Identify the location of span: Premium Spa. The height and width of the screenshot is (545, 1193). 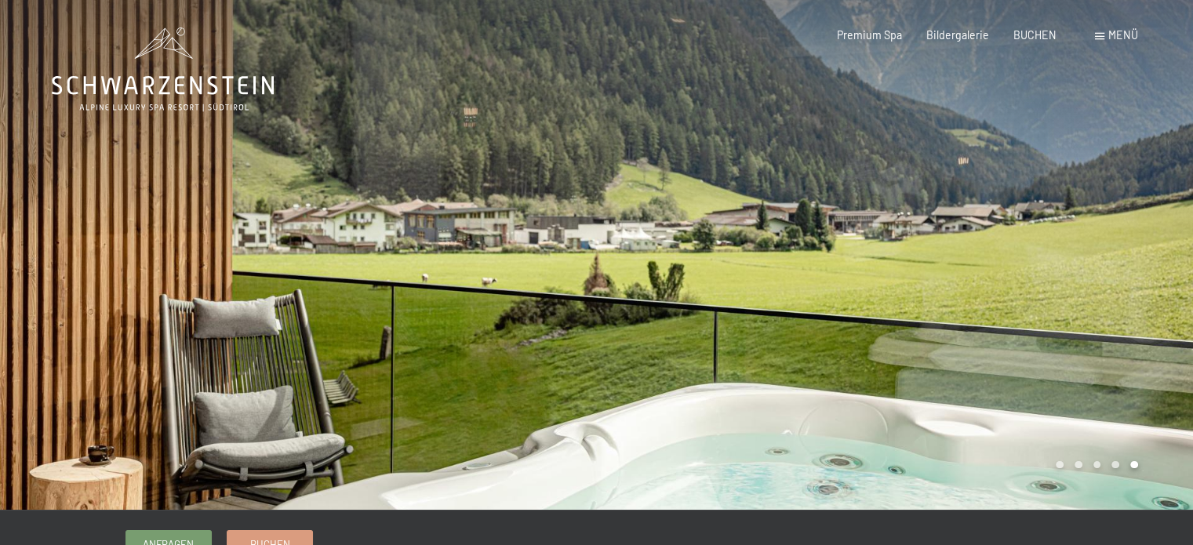
(869, 35).